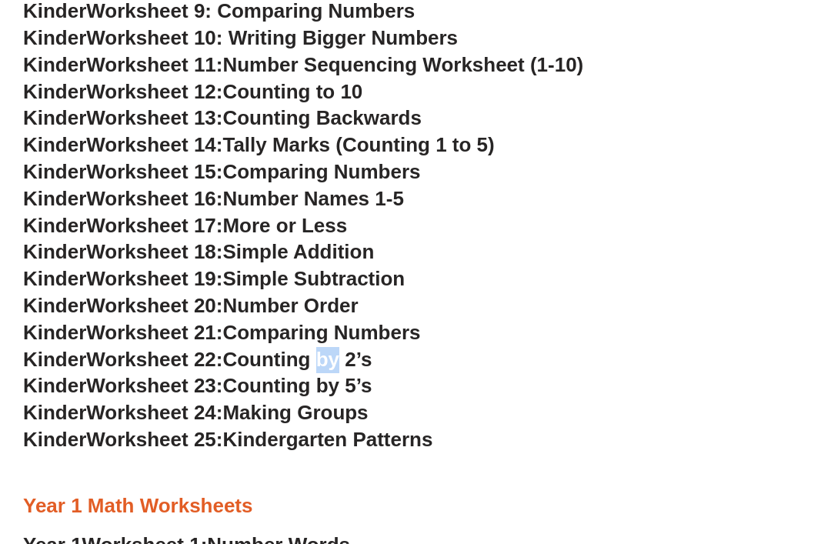  Describe the element at coordinates (272, 38) in the screenshot. I see `span: Worksheet 10: Writing Bigger Numbers` at that location.